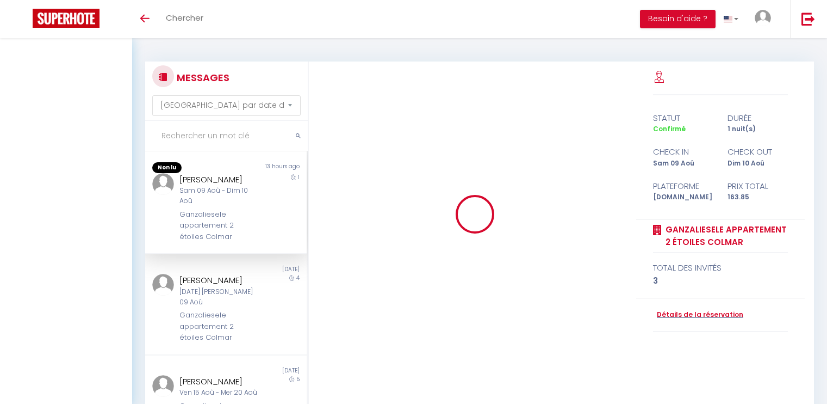 The width and height of the screenshot is (827, 404). What do you see at coordinates (683, 118) in the screenshot?
I see `div: statut` at bounding box center [683, 118].